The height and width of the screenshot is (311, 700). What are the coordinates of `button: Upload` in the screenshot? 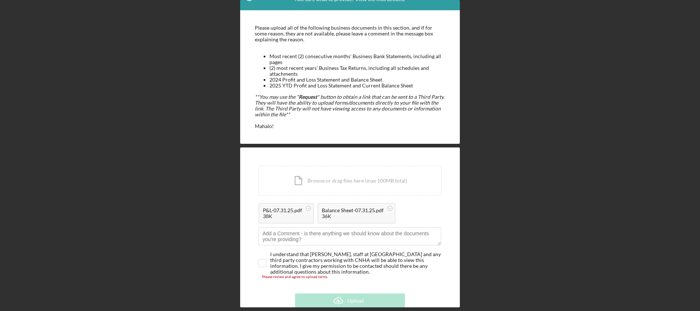 It's located at (350, 301).